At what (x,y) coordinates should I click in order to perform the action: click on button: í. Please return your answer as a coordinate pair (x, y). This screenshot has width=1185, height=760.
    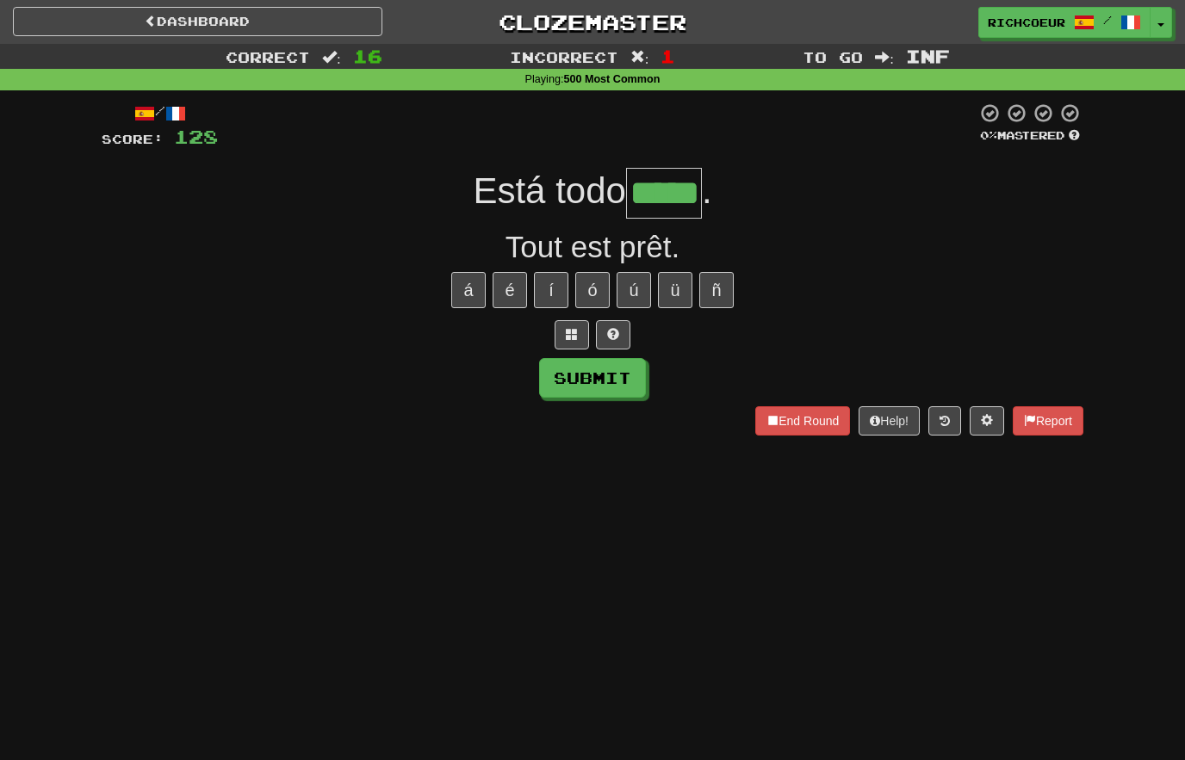
    Looking at the image, I should click on (551, 290).